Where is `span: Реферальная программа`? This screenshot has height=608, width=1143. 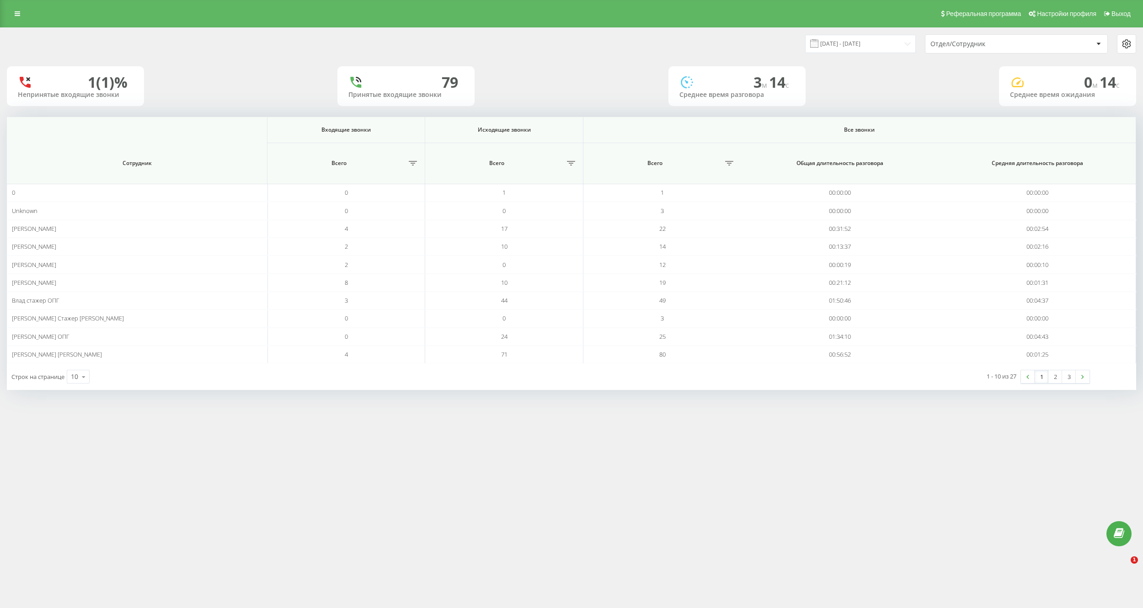
span: Реферальная программа is located at coordinates (984, 14).